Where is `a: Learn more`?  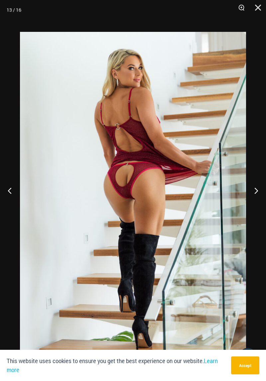
a: Learn more is located at coordinates (112, 366).